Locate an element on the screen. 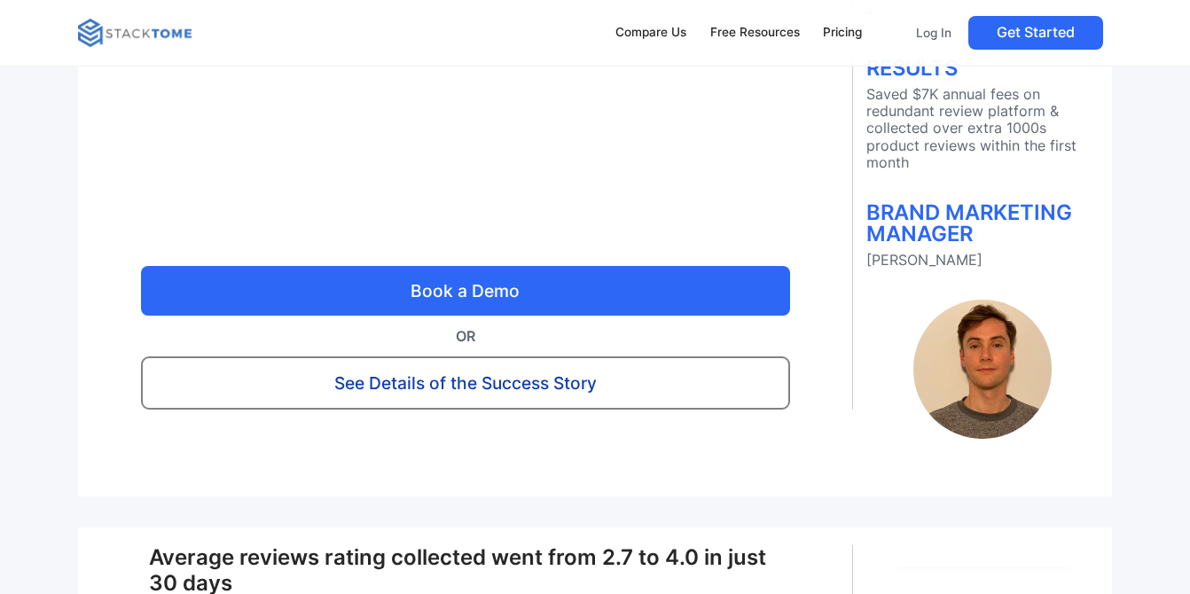 Image resolution: width=1190 pixels, height=594 pixels. p: Log In is located at coordinates (933, 33).